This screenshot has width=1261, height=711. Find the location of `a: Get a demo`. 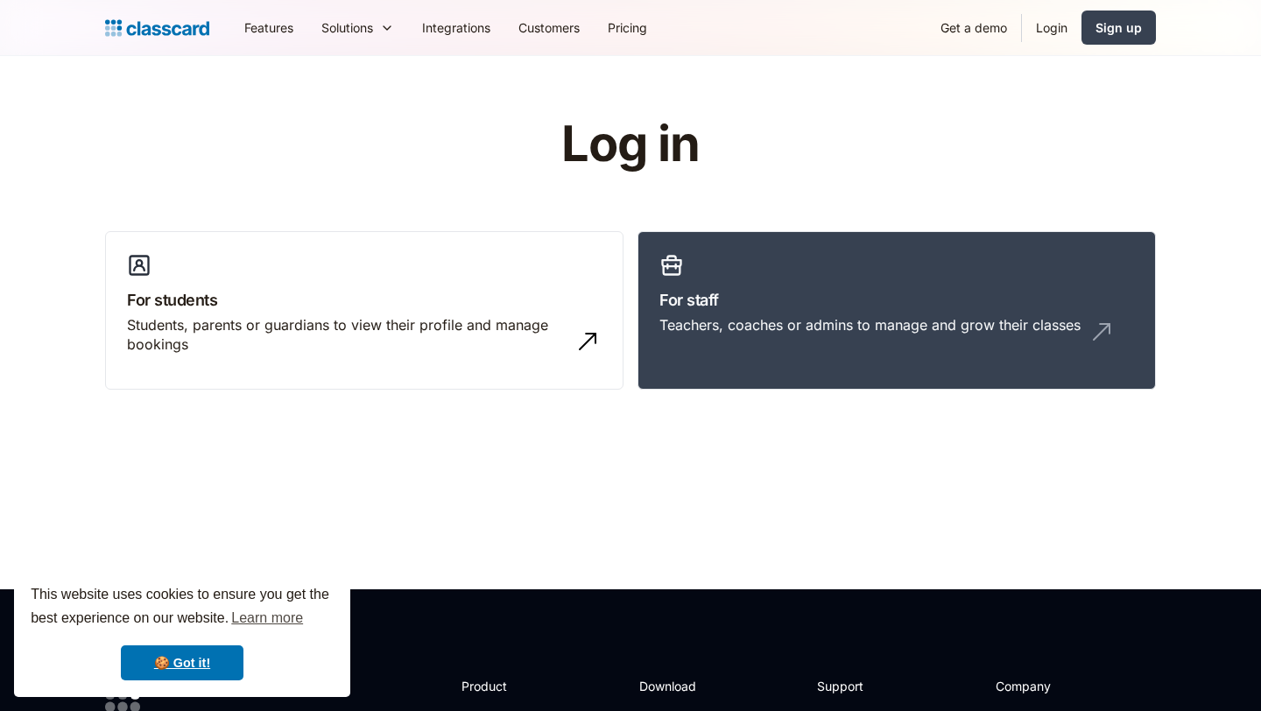

a: Get a demo is located at coordinates (974, 27).